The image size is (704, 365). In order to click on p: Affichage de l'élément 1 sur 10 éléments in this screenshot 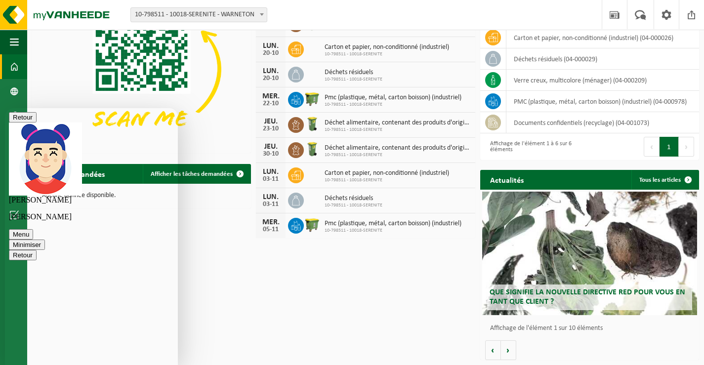, I will do `click(591, 328)`.